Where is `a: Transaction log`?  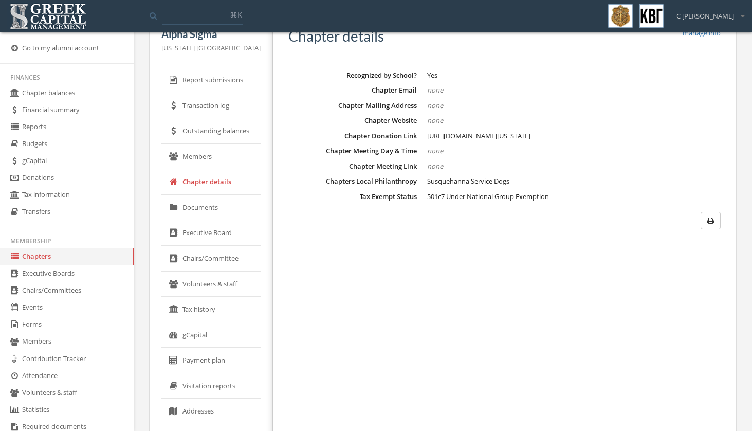 a: Transaction log is located at coordinates (211, 106).